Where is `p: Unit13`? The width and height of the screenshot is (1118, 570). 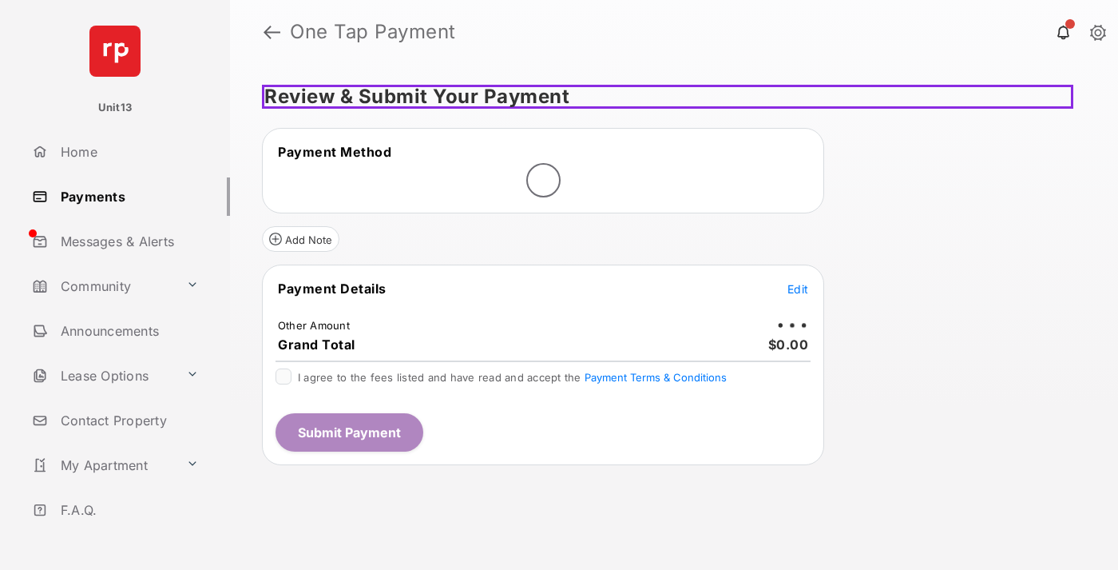
p: Unit13 is located at coordinates (115, 108).